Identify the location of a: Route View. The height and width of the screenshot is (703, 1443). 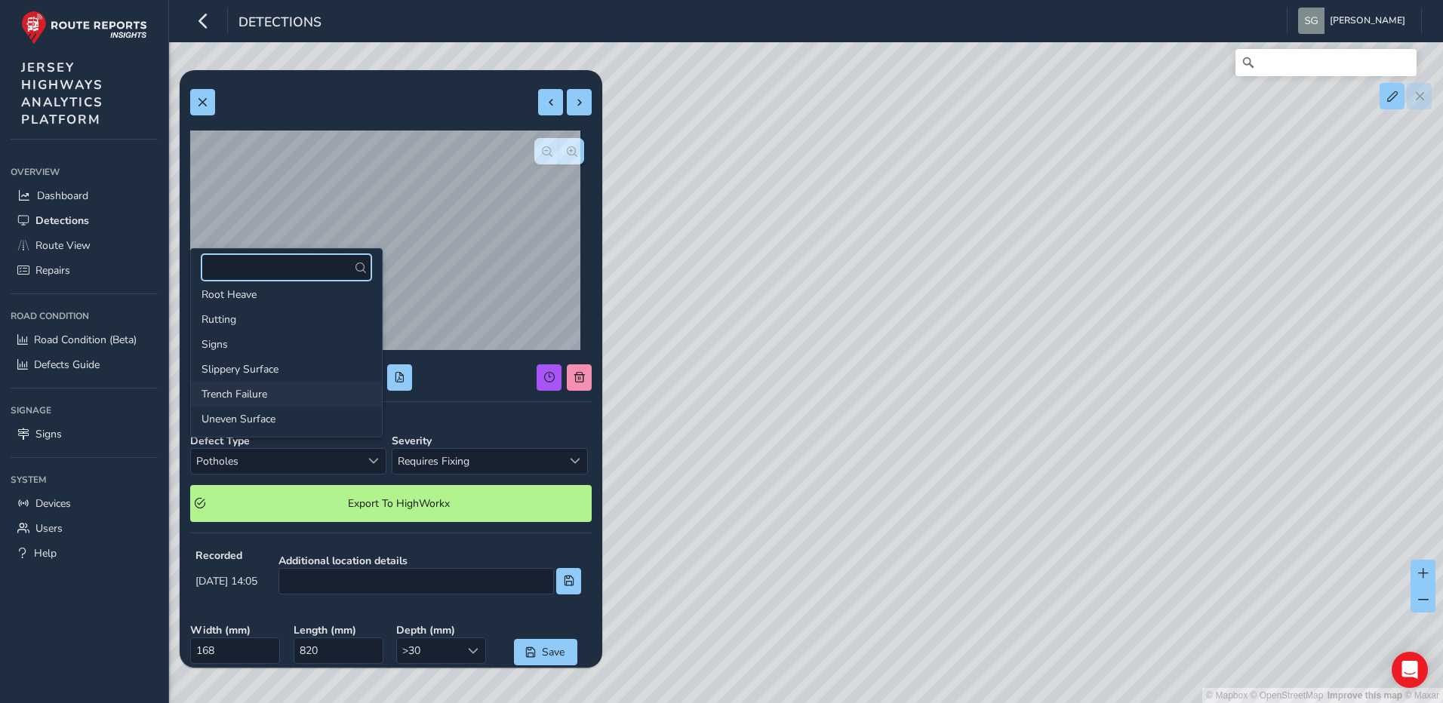
(84, 245).